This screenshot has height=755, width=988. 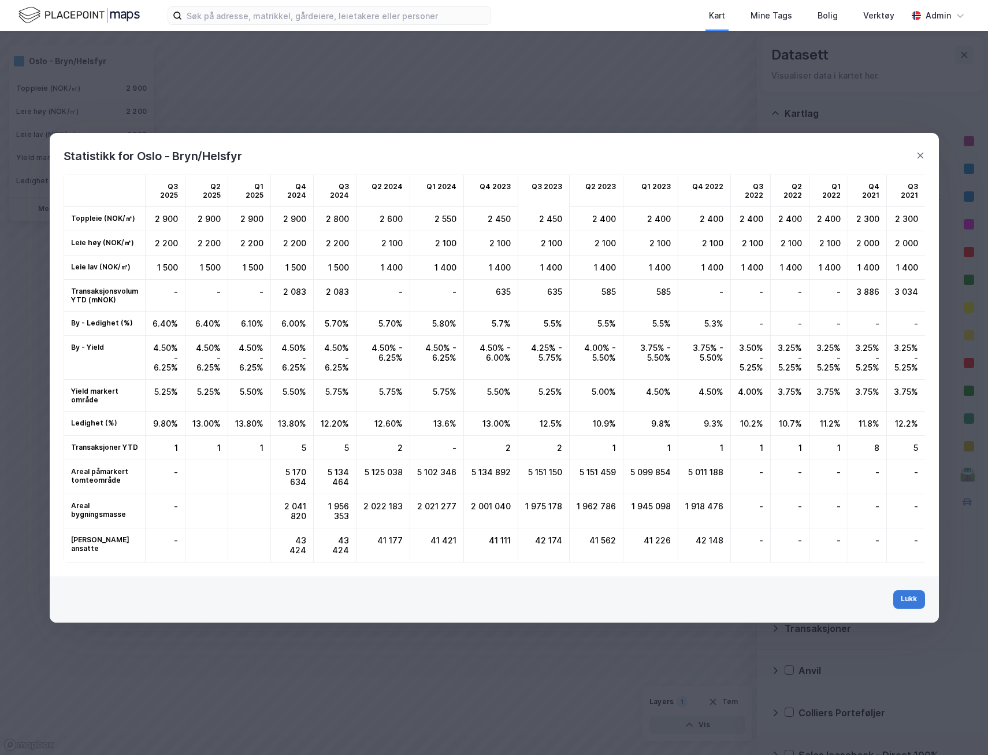 What do you see at coordinates (717, 16) in the screenshot?
I see `div: Kart` at bounding box center [717, 16].